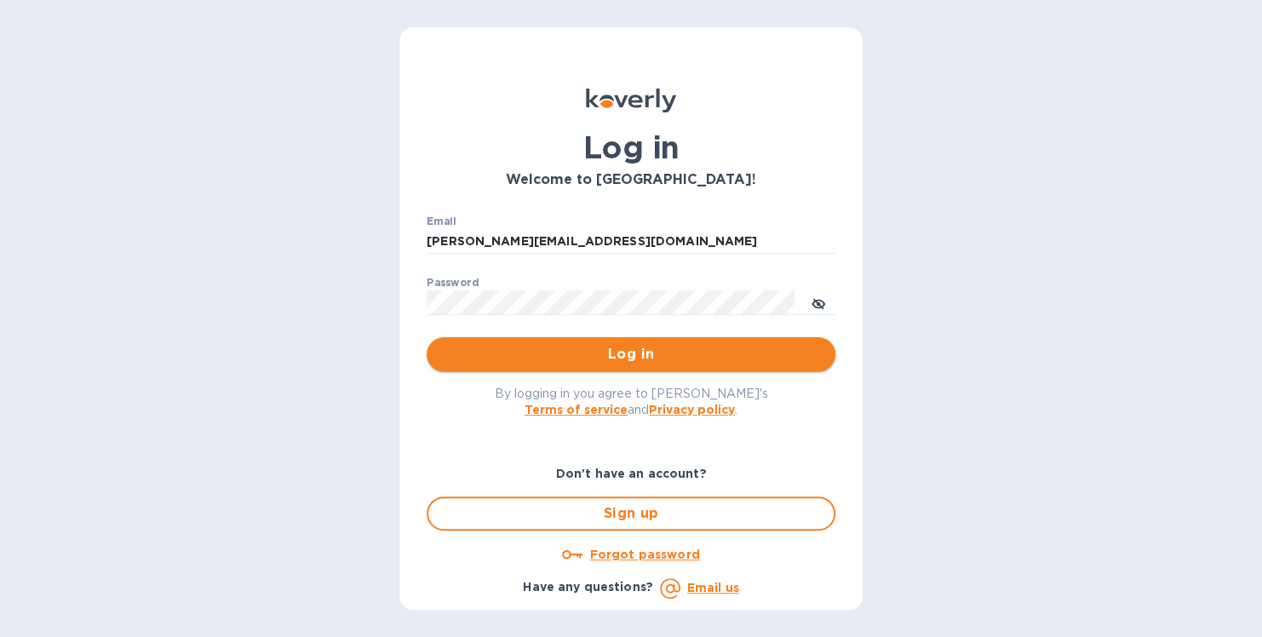  What do you see at coordinates (631, 473) in the screenshot?
I see `b: Don't have an account?` at bounding box center [631, 473].